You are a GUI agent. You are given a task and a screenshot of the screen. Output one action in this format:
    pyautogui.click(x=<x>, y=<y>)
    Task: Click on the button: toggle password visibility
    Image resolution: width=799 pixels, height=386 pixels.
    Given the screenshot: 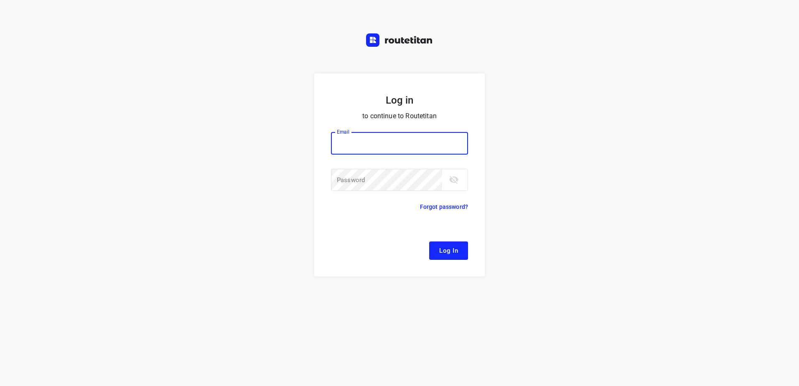 What is the action you would take?
    pyautogui.click(x=454, y=180)
    